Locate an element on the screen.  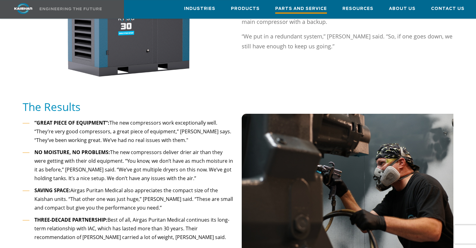
strong: NO MOISTURE, NO PROBLEMS: is located at coordinates (72, 152).